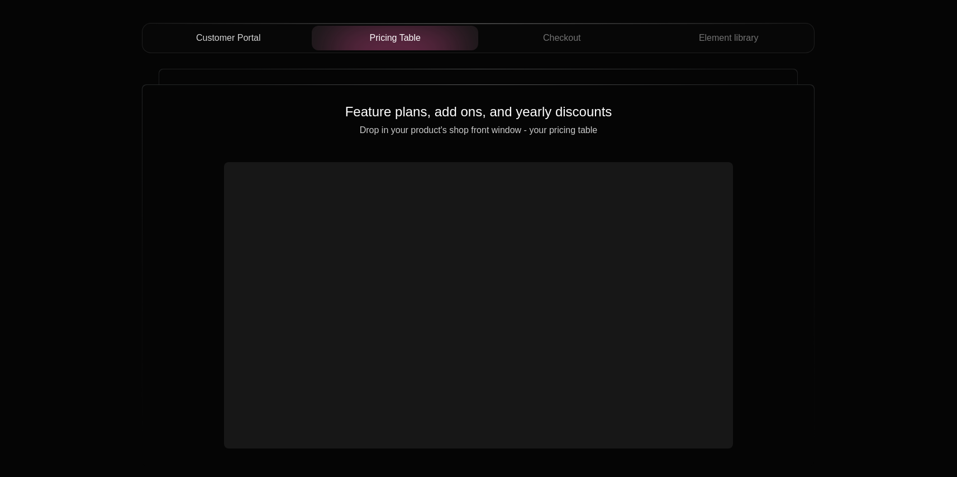 The image size is (957, 477). What do you see at coordinates (562, 38) in the screenshot?
I see `span: Checkout` at bounding box center [562, 38].